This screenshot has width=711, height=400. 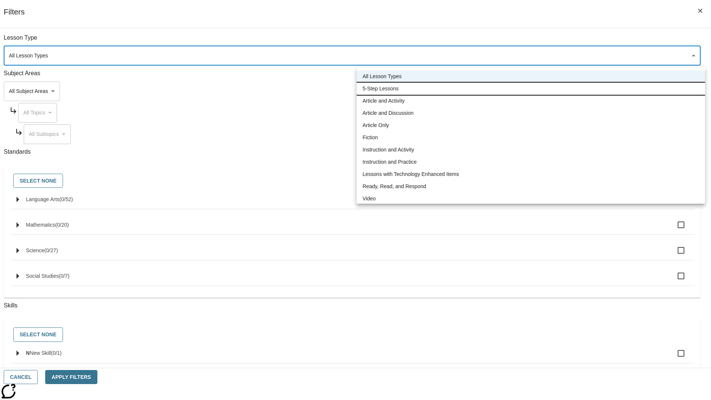 What do you see at coordinates (531, 150) in the screenshot?
I see `li: Instruction and Activity` at bounding box center [531, 150].